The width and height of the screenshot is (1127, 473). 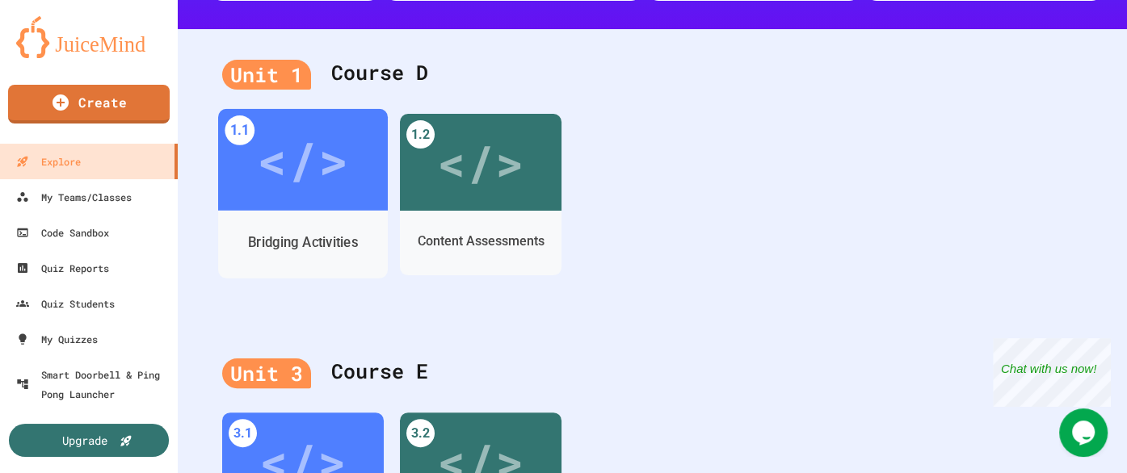 I want to click on div: Upgrade, so click(x=85, y=440).